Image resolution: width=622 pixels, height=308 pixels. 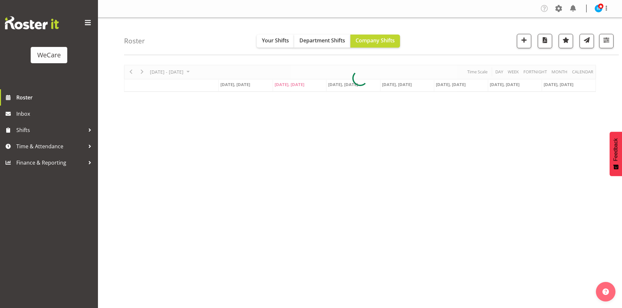 I want to click on button: Download a PDF of the roster according to the set date range., so click(x=545, y=41).